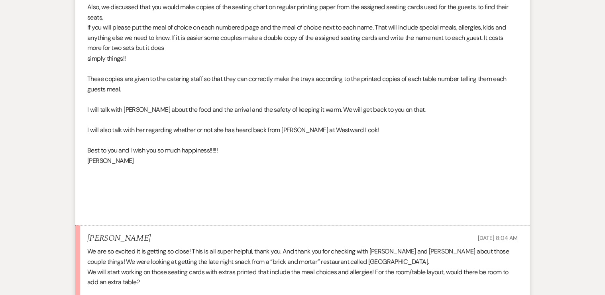  I want to click on p: Also, we discussed that you would make copies of the seating chart on regular printing paper from..., so click(303, 12).